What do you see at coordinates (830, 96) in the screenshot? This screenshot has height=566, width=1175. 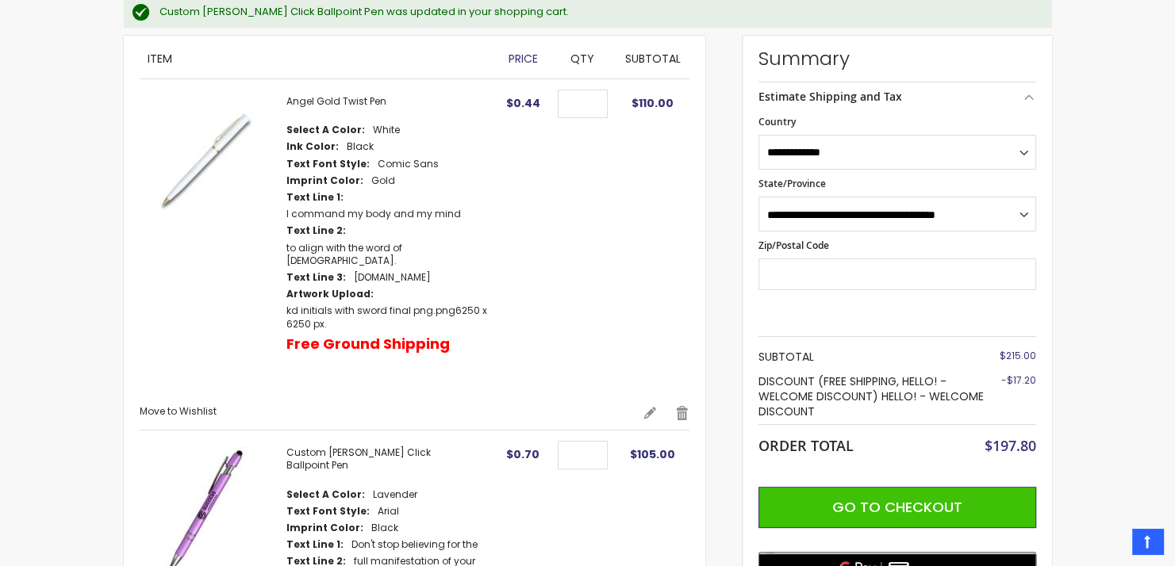 I see `strong: Estimate Shipping and Tax` at bounding box center [830, 96].